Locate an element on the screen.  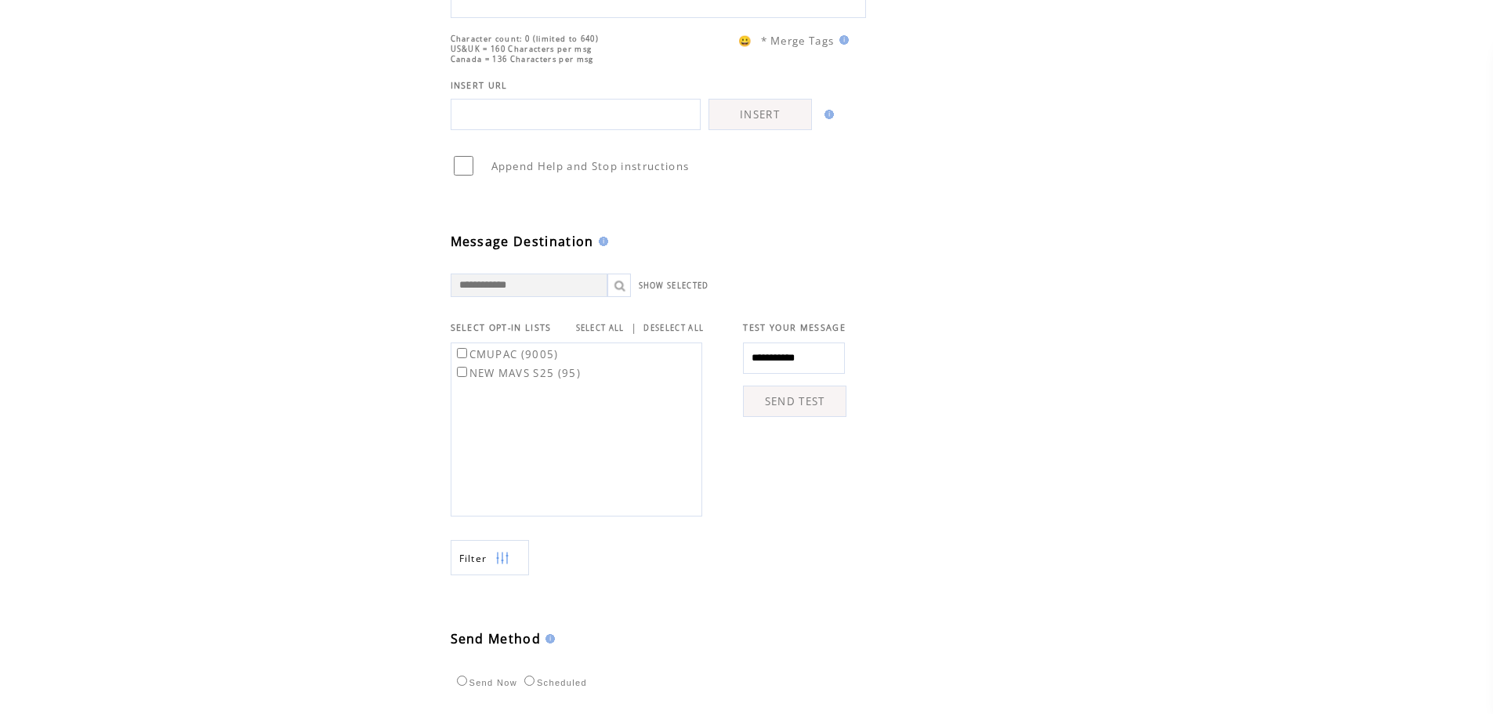
a: SEND TEST is located at coordinates (794, 401).